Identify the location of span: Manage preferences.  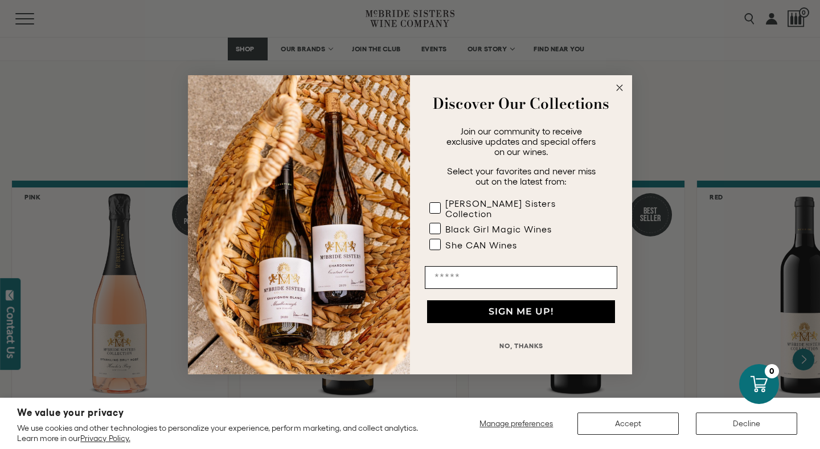
(516, 423).